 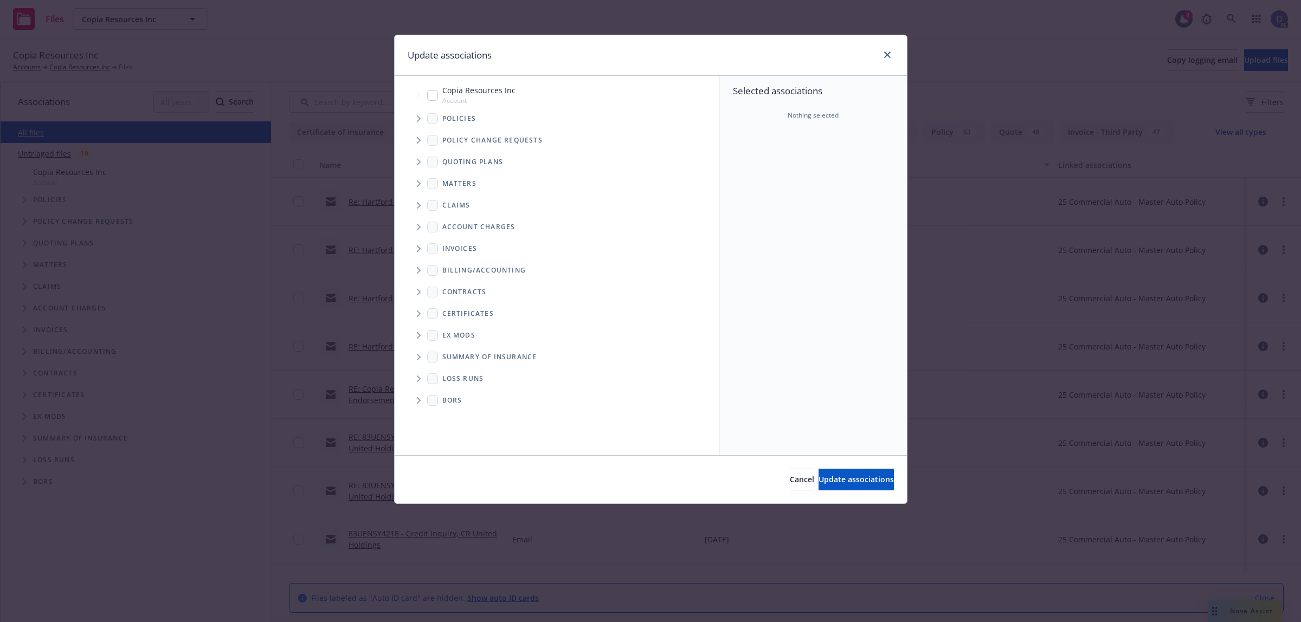 I want to click on a: close, so click(x=887, y=55).